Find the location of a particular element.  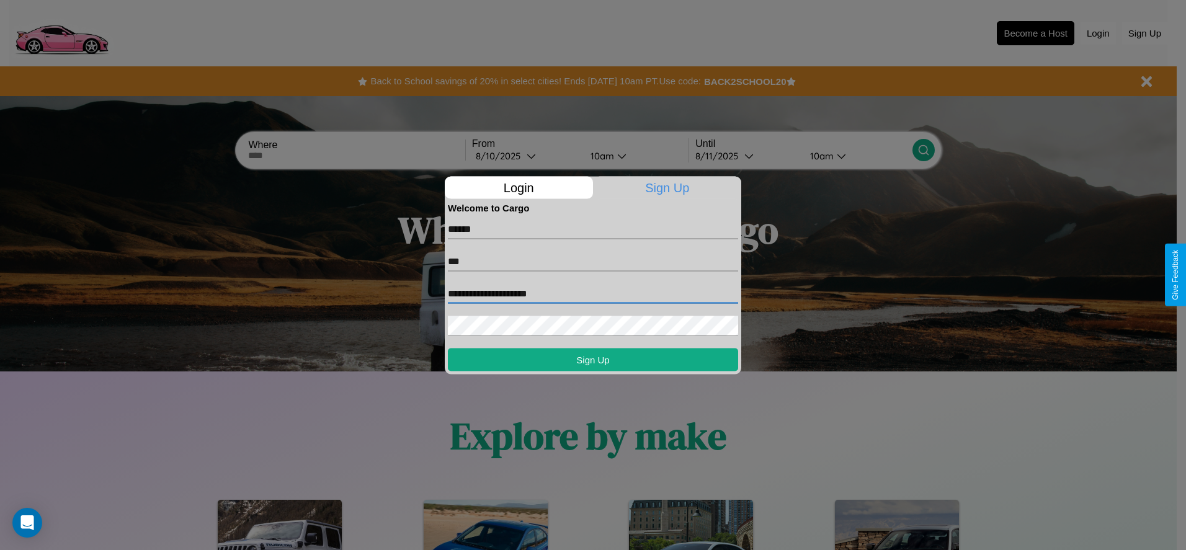

button: Sign Up is located at coordinates (593, 359).